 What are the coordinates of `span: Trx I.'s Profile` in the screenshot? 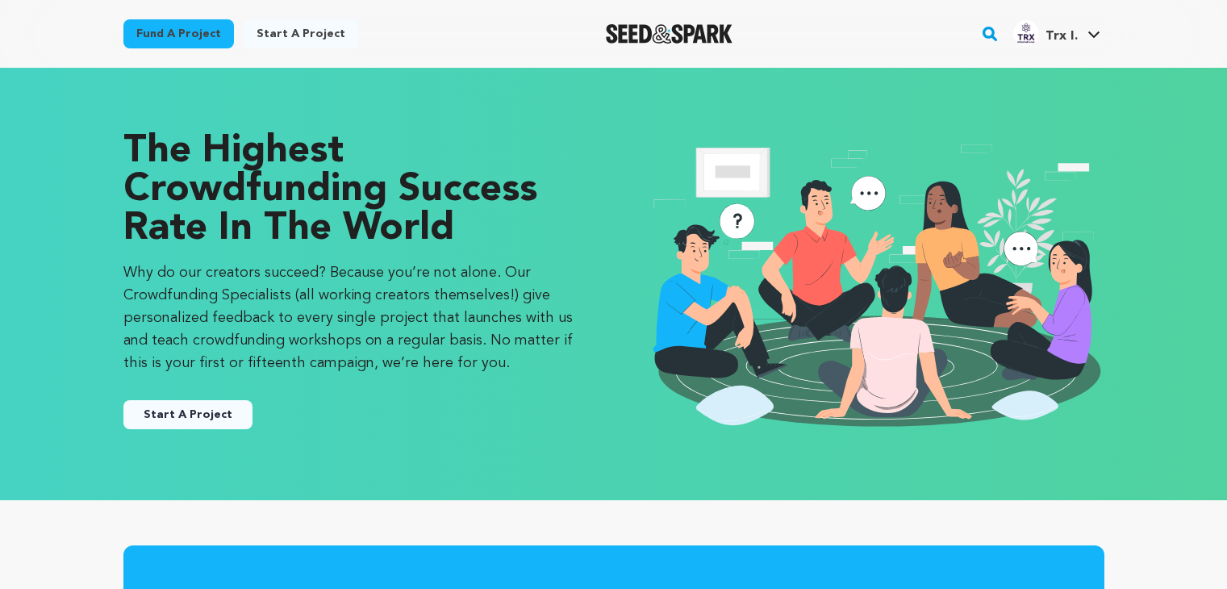 It's located at (1057, 34).